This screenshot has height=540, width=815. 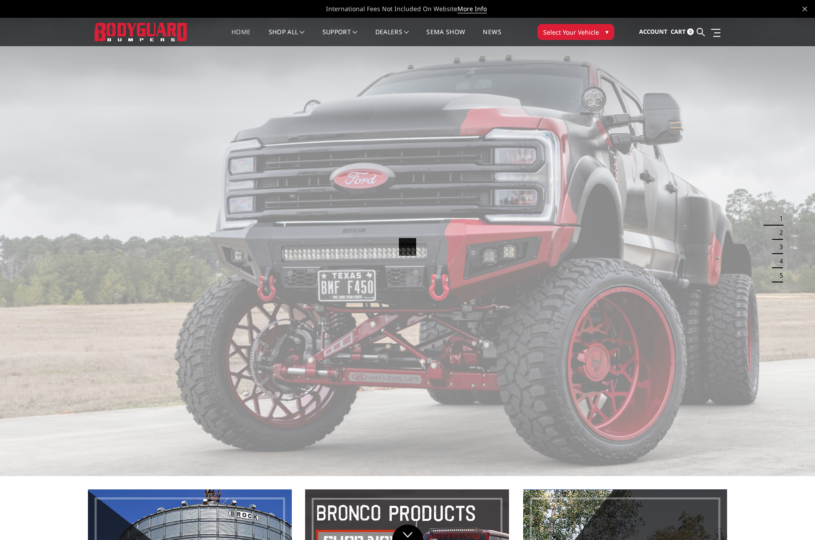 I want to click on img: BODYGUARD BUMPERS, so click(x=141, y=32).